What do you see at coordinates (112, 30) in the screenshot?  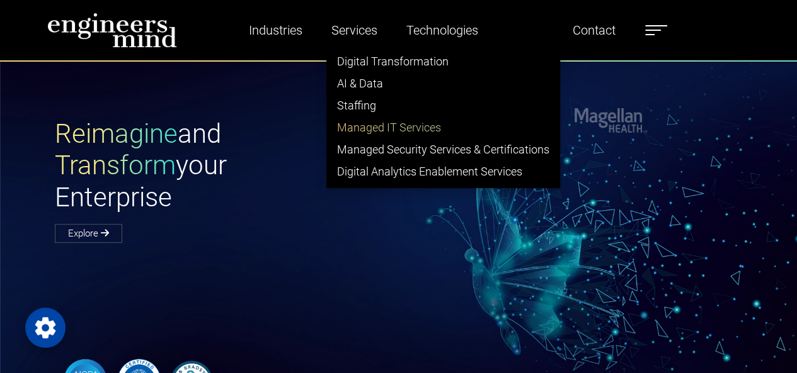 I see `img: logo` at bounding box center [112, 30].